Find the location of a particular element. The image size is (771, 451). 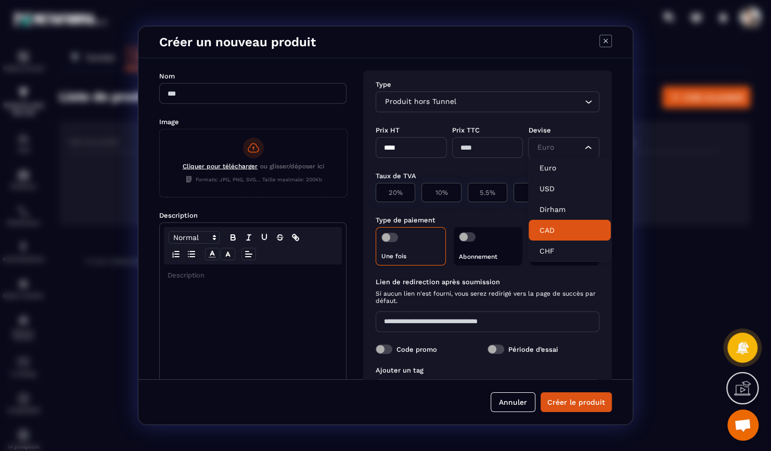

label: Type de paiement is located at coordinates (405, 220).